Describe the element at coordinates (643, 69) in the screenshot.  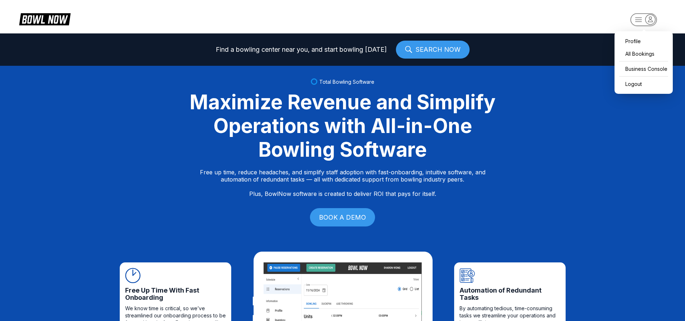
I see `a: Business Console` at that location.